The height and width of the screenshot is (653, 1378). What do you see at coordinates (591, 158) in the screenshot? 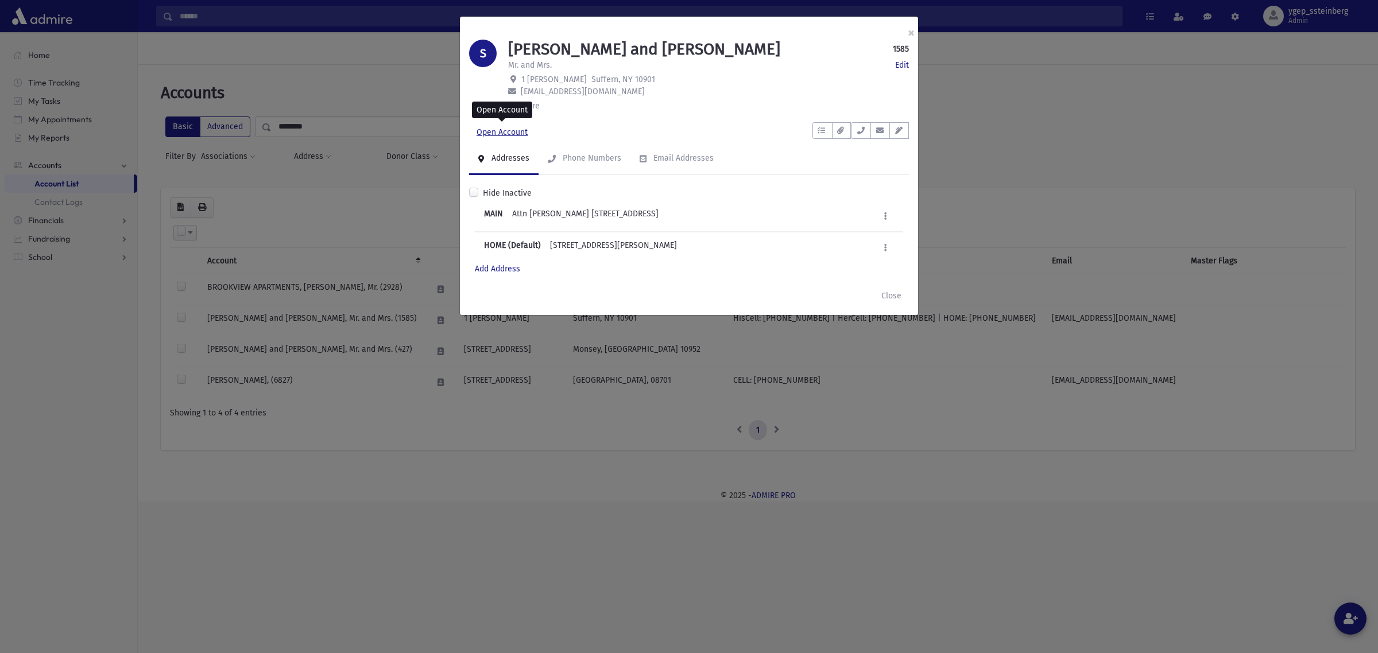
I see `div: Phone Numbers` at bounding box center [591, 158].